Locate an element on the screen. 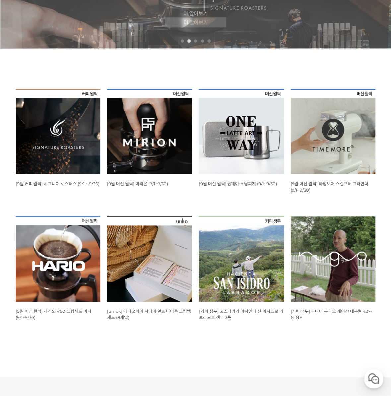 The width and height of the screenshot is (391, 396). a: 홈 is located at coordinates (23, 218).